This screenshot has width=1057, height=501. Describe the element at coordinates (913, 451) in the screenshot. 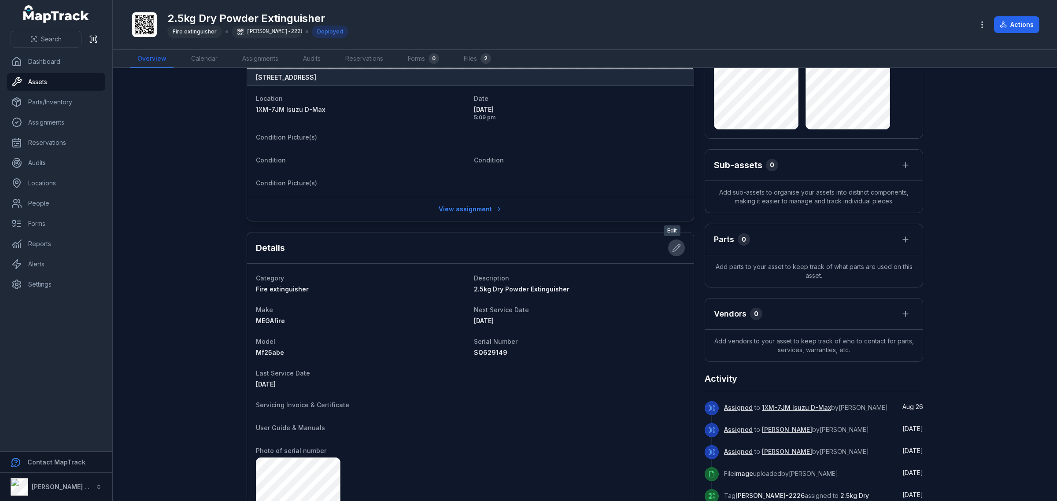

I see `time: 7/31/2025, 9:04:40 AM` at that location.